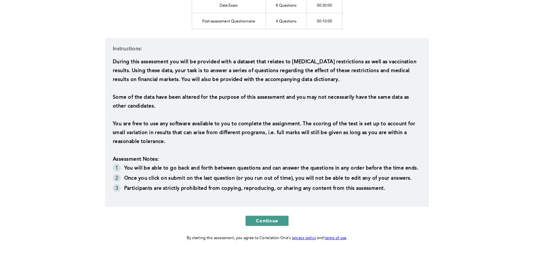 The height and width of the screenshot is (278, 534). I want to click on a: terms of use, so click(335, 238).